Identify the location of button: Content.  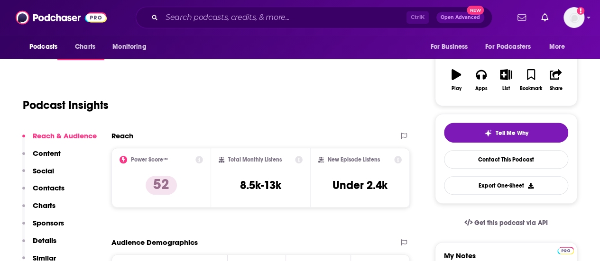
(41, 157).